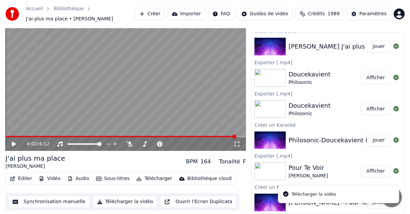  What do you see at coordinates (333, 141) in the screenshot?
I see `div: Philosonic-Doucekavient (sm)` at bounding box center [333, 141].